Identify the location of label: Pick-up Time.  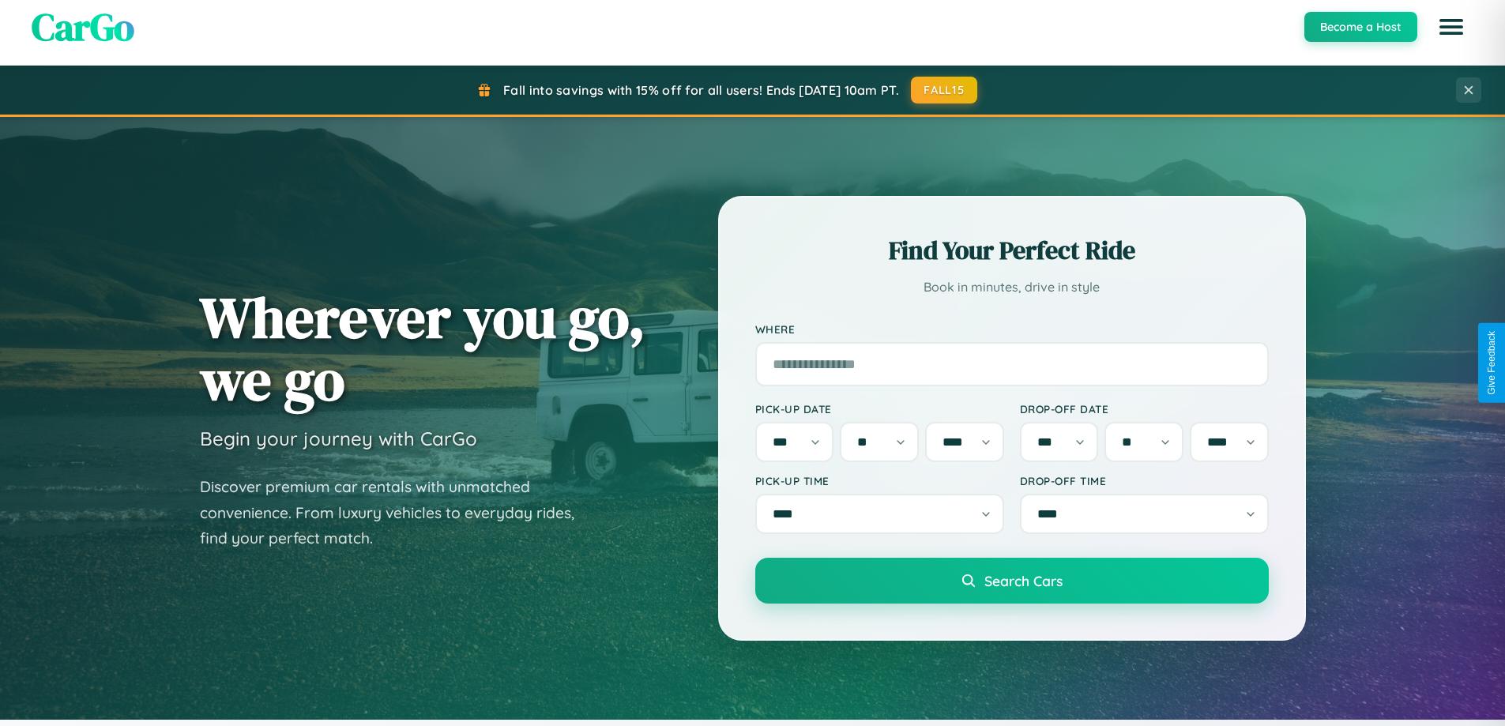
(879, 480).